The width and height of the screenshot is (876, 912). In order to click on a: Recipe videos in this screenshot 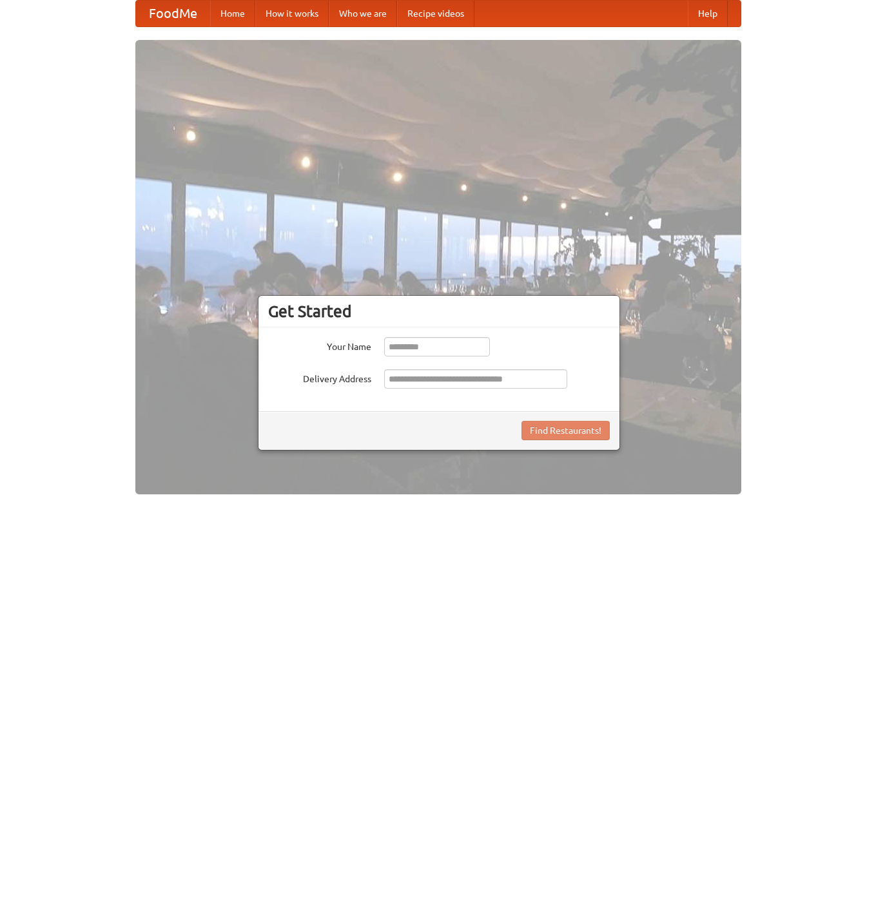, I will do `click(436, 14)`.